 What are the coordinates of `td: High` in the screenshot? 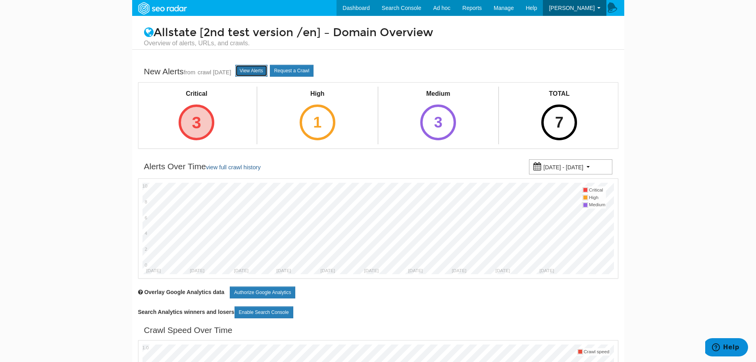 It's located at (597, 197).